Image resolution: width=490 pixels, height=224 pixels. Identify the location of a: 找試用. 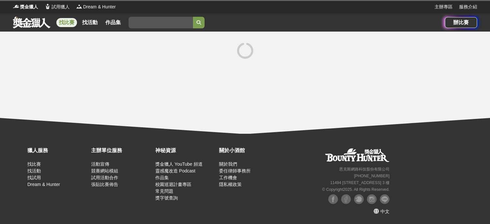
(34, 177).